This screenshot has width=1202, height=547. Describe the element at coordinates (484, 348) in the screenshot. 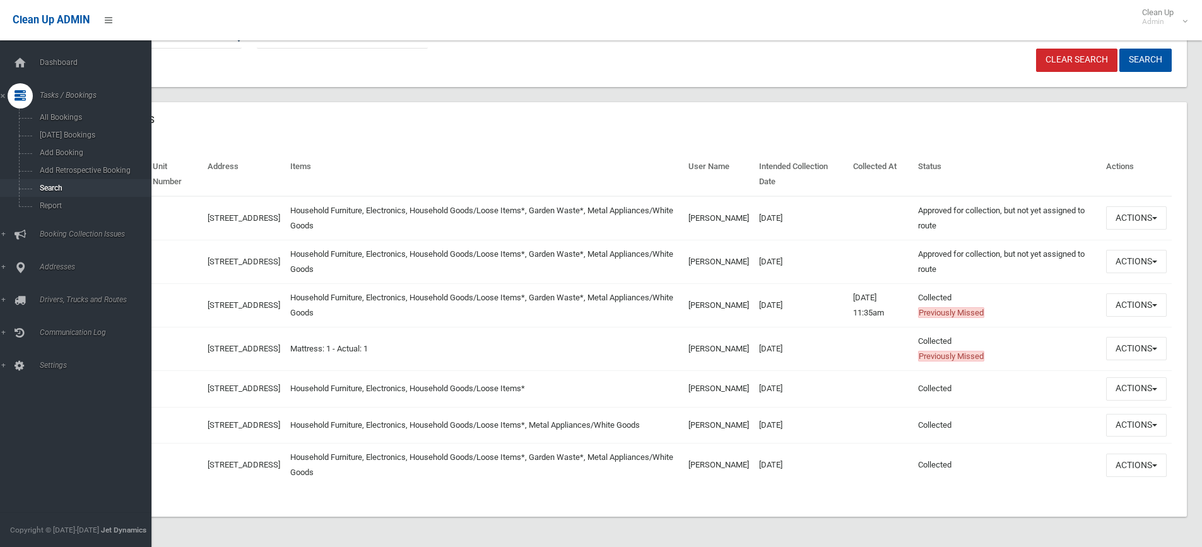

I see `td: Mattress: 1 - Actual: 1` at that location.